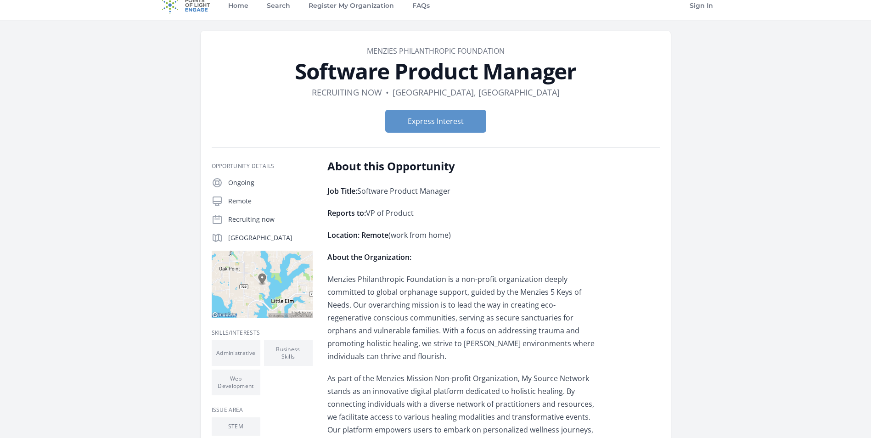 This screenshot has height=438, width=871. Describe the element at coordinates (436, 71) in the screenshot. I see `h1: Software Product Manager` at that location.